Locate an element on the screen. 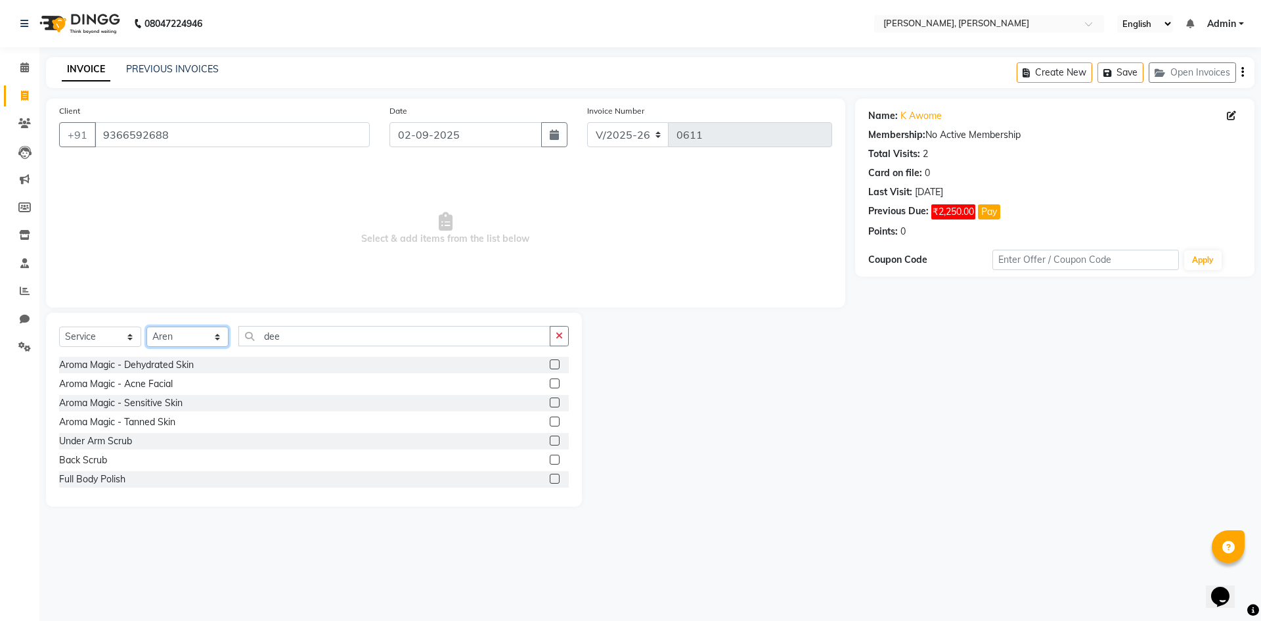 Image resolution: width=1261 pixels, height=621 pixels. button: Open Invoices is located at coordinates (1192, 72).